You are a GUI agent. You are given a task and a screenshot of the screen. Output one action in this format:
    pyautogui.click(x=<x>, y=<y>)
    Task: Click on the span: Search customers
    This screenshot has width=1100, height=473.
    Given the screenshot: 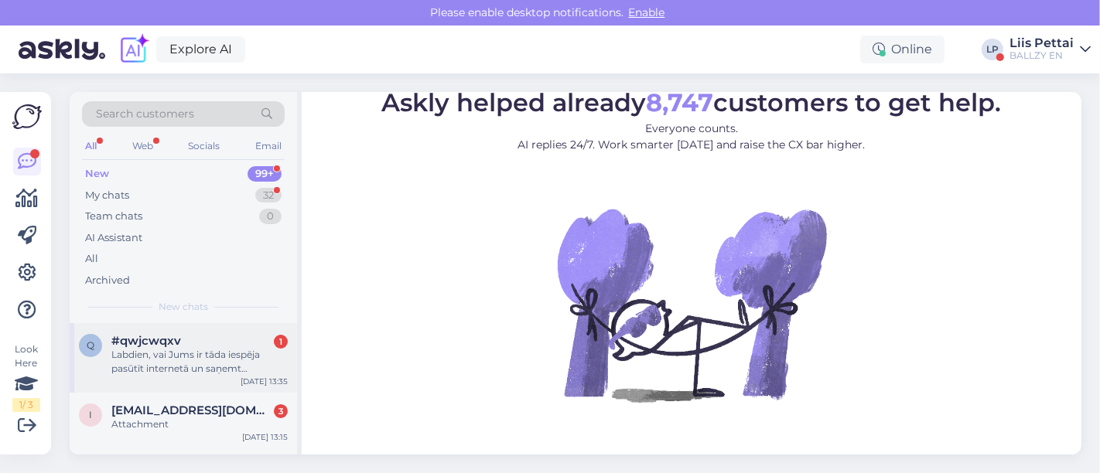 What is the action you would take?
    pyautogui.click(x=145, y=114)
    